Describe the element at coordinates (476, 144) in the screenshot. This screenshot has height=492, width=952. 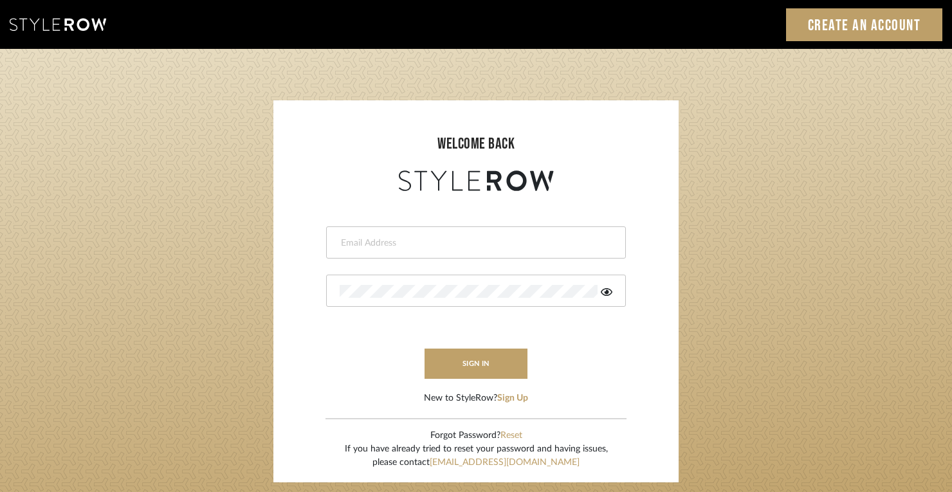
I see `div: welcome back` at that location.